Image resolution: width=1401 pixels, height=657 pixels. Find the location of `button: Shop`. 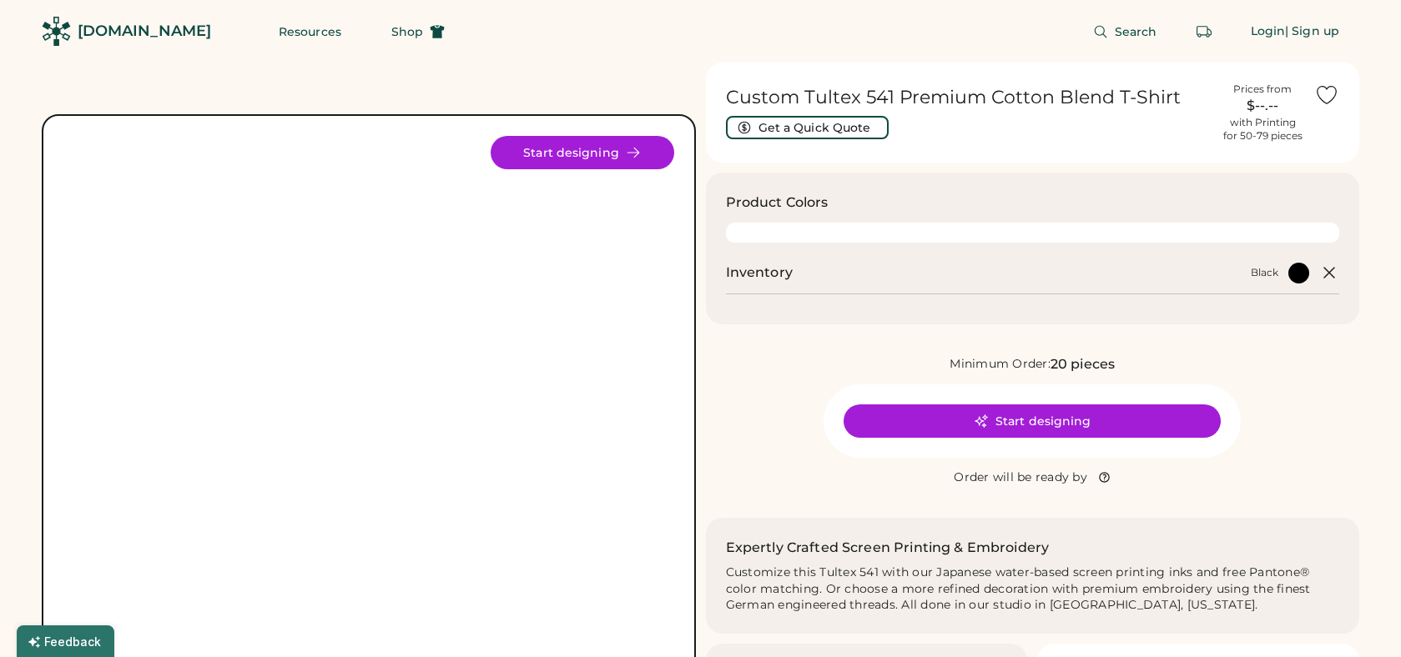

button: Shop is located at coordinates (418, 32).